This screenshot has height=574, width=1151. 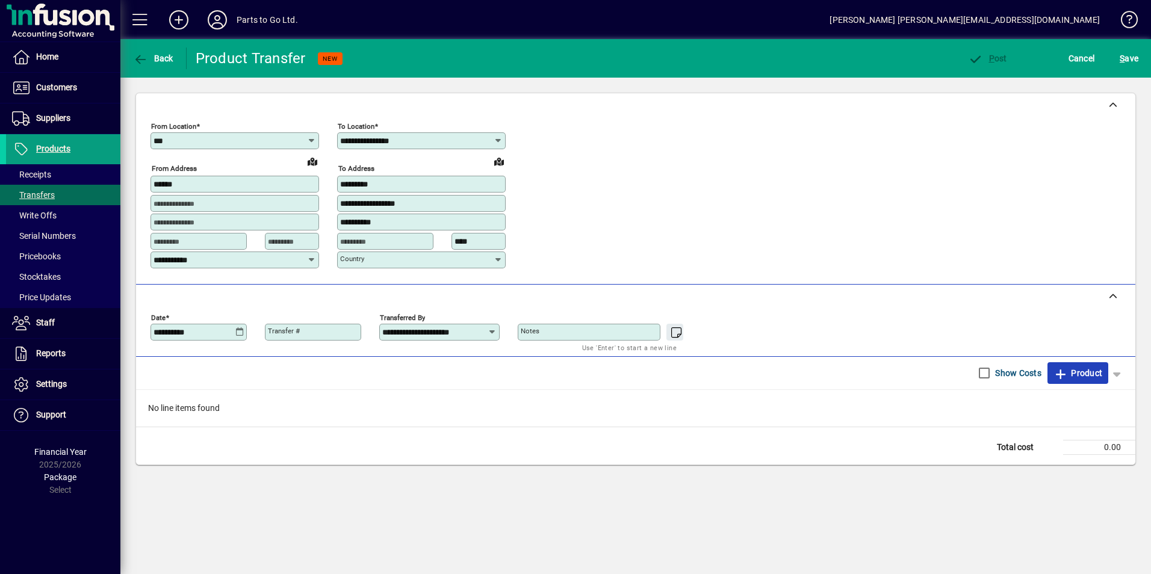 I want to click on a: Settings, so click(x=63, y=385).